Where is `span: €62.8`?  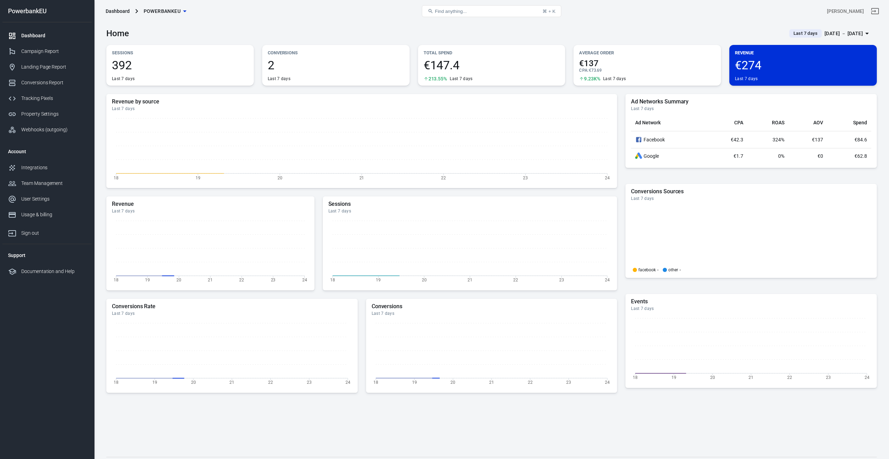 span: €62.8 is located at coordinates (860, 156).